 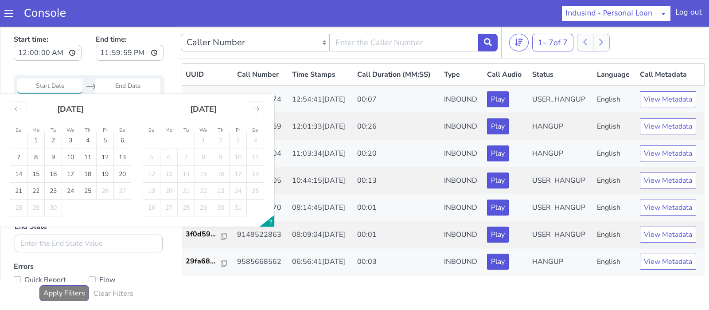 I want to click on input: Enter the End State Value, so click(x=89, y=217).